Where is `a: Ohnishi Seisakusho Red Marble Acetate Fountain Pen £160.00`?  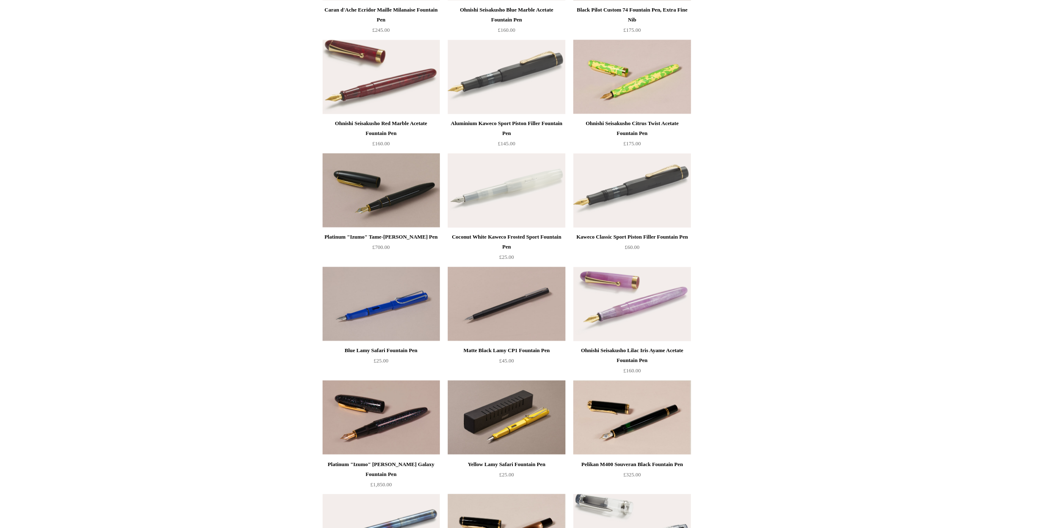
a: Ohnishi Seisakusho Red Marble Acetate Fountain Pen £160.00 is located at coordinates (381, 135).